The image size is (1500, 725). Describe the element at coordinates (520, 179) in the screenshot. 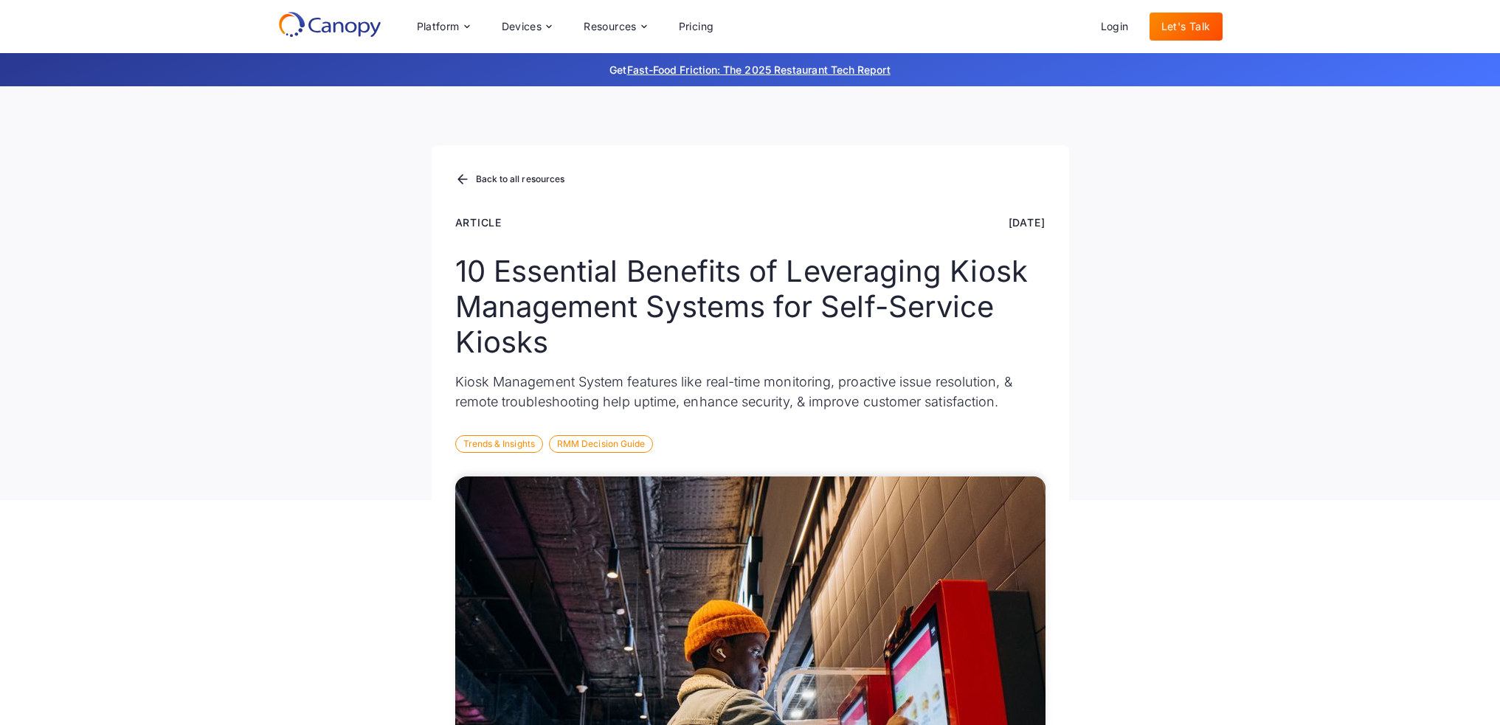

I see `div: Back to all resources` at that location.